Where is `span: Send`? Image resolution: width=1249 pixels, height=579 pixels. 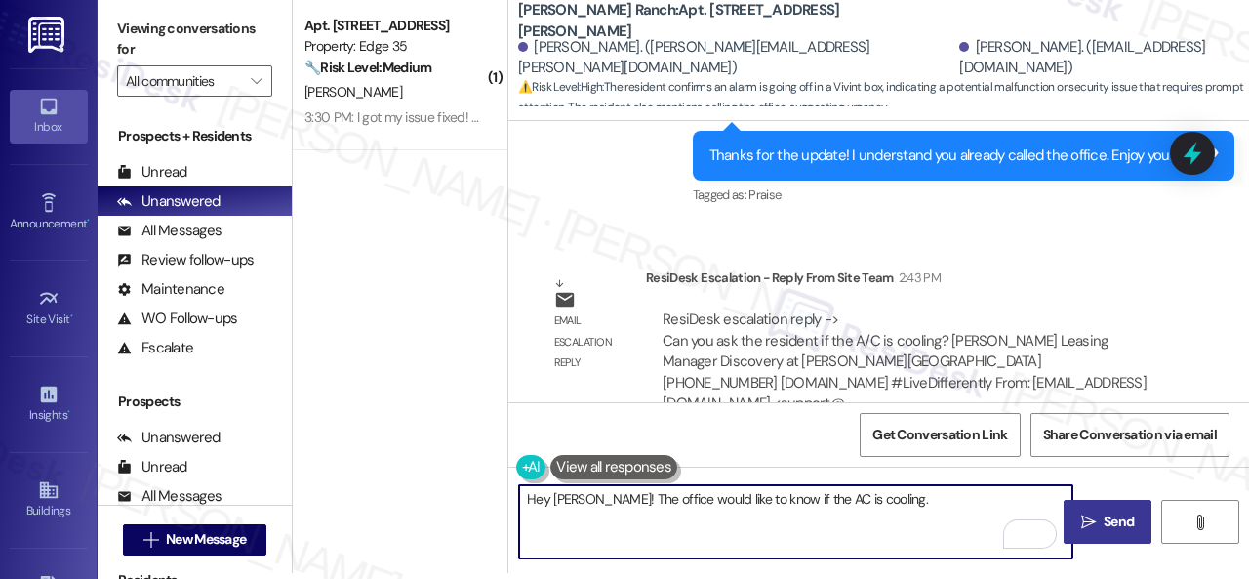
span: Send is located at coordinates (1118, 521).